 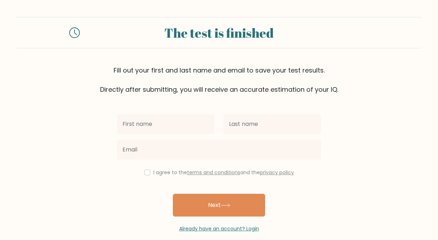 What do you see at coordinates (219, 150) in the screenshot?
I see `input: Email` at bounding box center [219, 150].